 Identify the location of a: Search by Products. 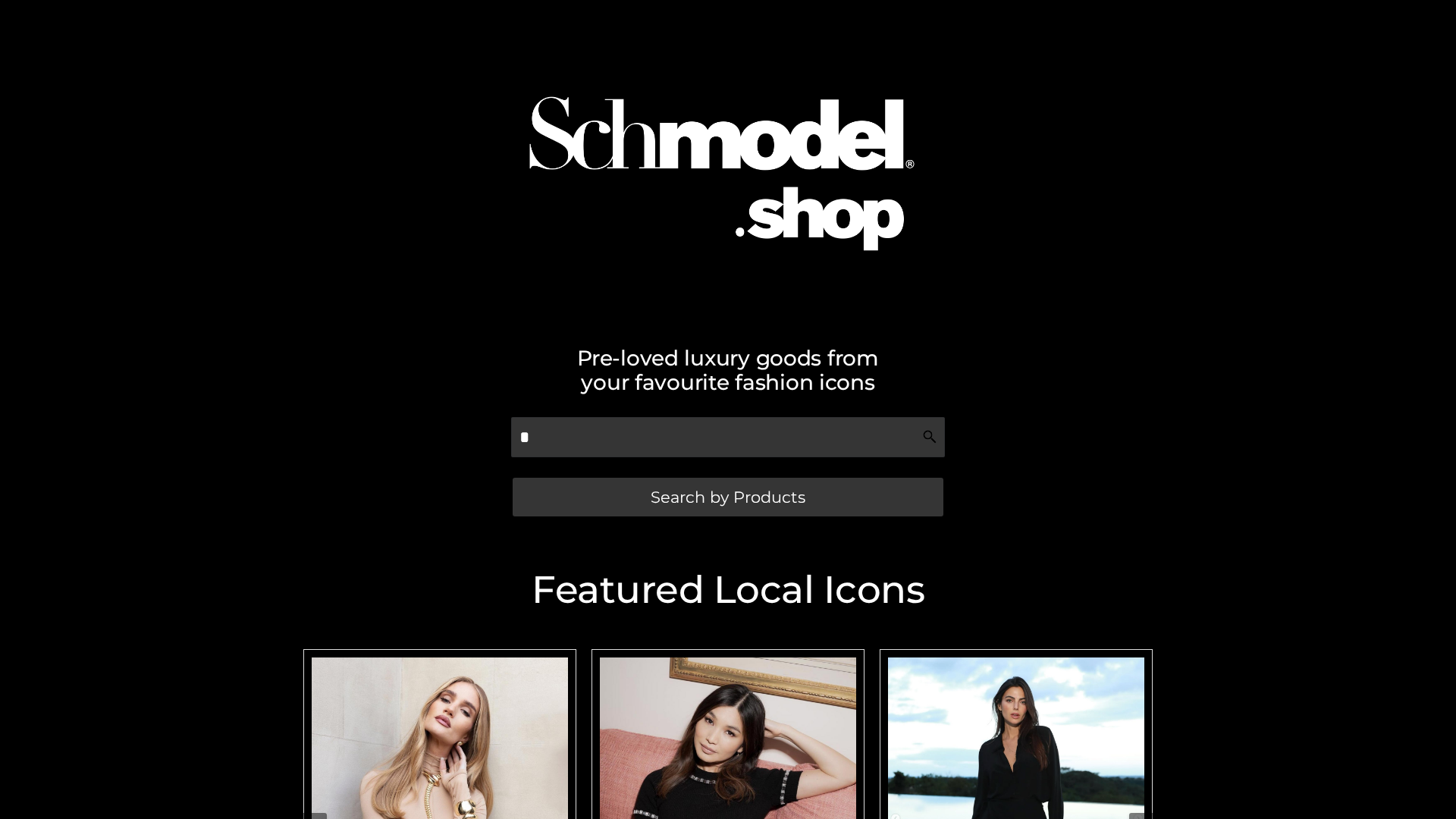
(728, 497).